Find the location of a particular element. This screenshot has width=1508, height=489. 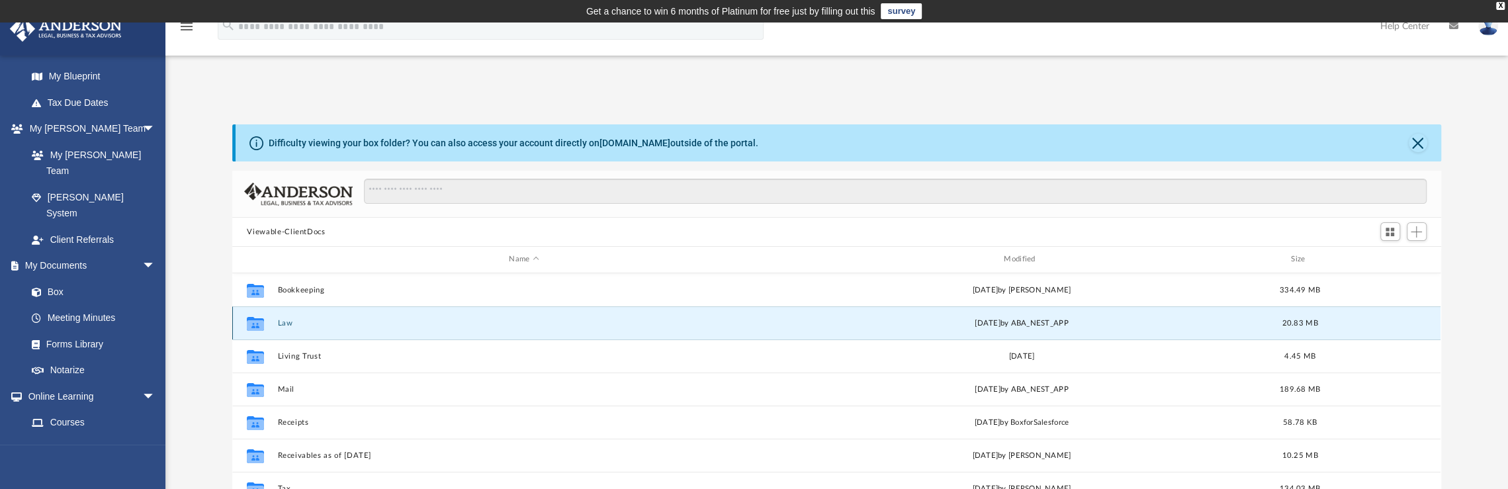

a: Online Learningarrow_drop_down is located at coordinates (89, 396).